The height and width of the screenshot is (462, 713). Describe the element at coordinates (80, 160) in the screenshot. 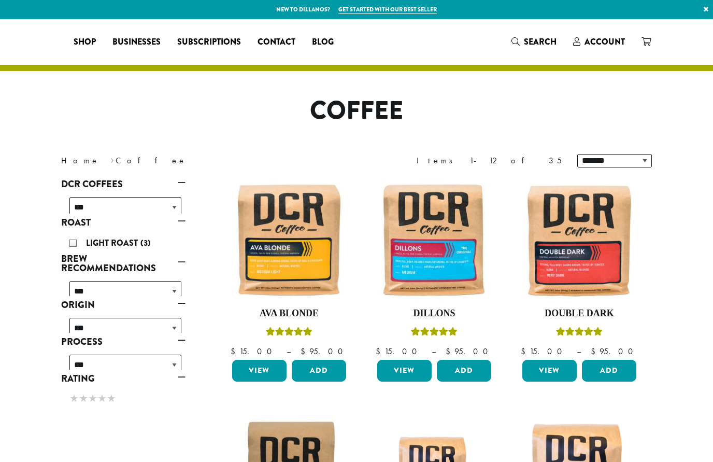

I see `a: Home` at that location.